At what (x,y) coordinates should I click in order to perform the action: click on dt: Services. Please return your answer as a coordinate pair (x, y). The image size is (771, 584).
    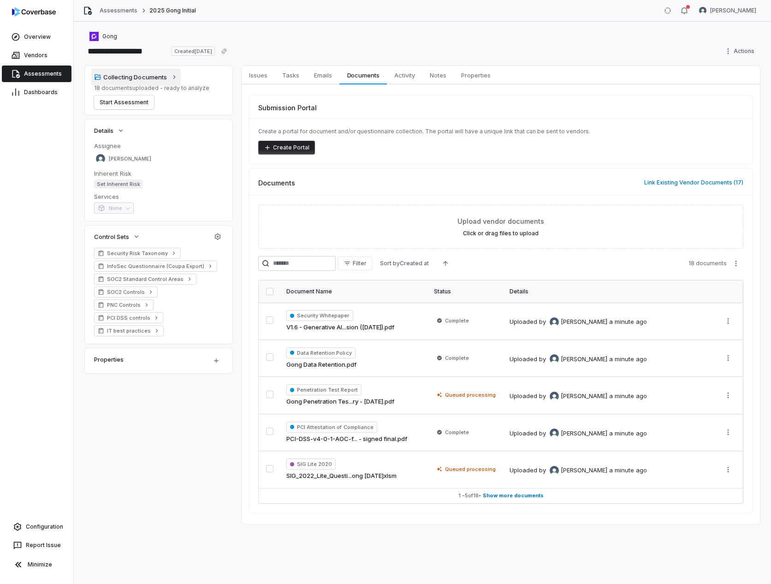
    Looking at the image, I should click on (159, 196).